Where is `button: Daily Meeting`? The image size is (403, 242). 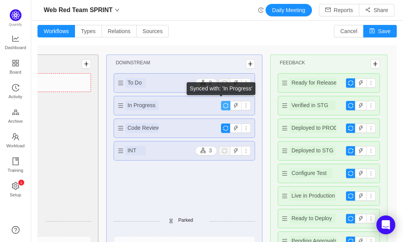
button: Daily Meeting is located at coordinates (289, 10).